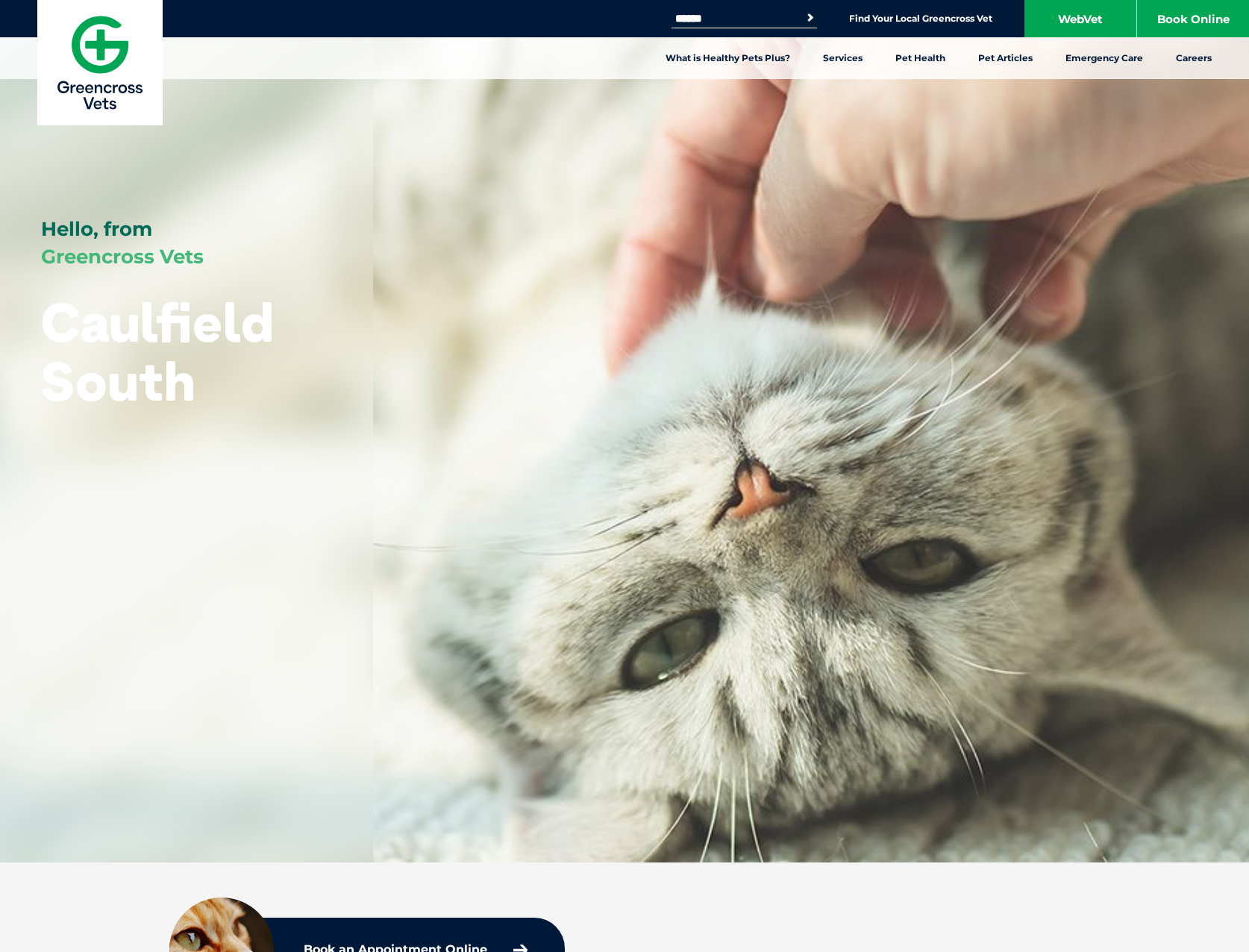 Image resolution: width=1249 pixels, height=952 pixels. Describe the element at coordinates (1005, 59) in the screenshot. I see `a: Pet Articles` at that location.